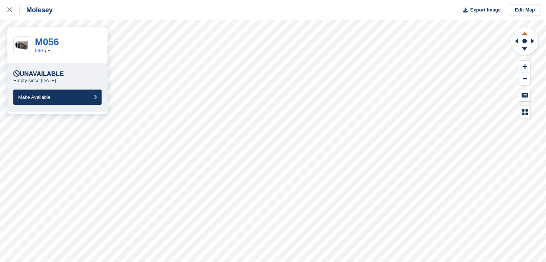  Describe the element at coordinates (36, 10) in the screenshot. I see `div: Molesey` at that location.